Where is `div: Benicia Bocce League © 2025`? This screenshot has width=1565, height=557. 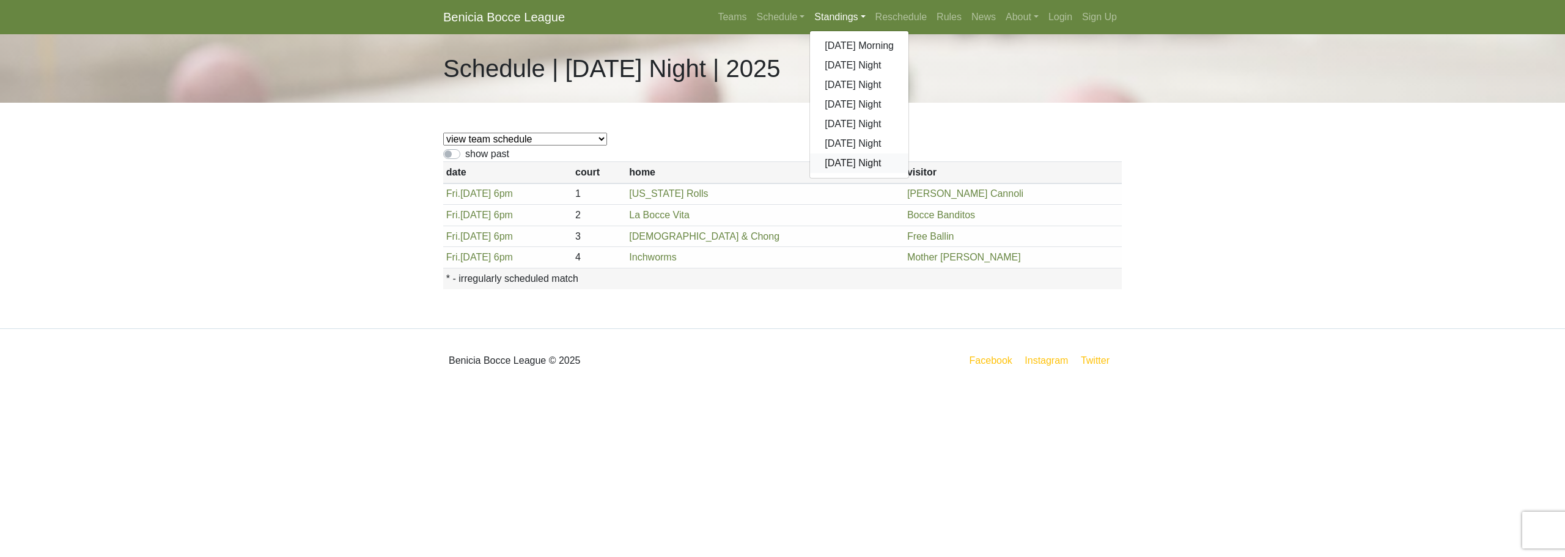
div: Benicia Bocce League © 2025 is located at coordinates (608, 361).